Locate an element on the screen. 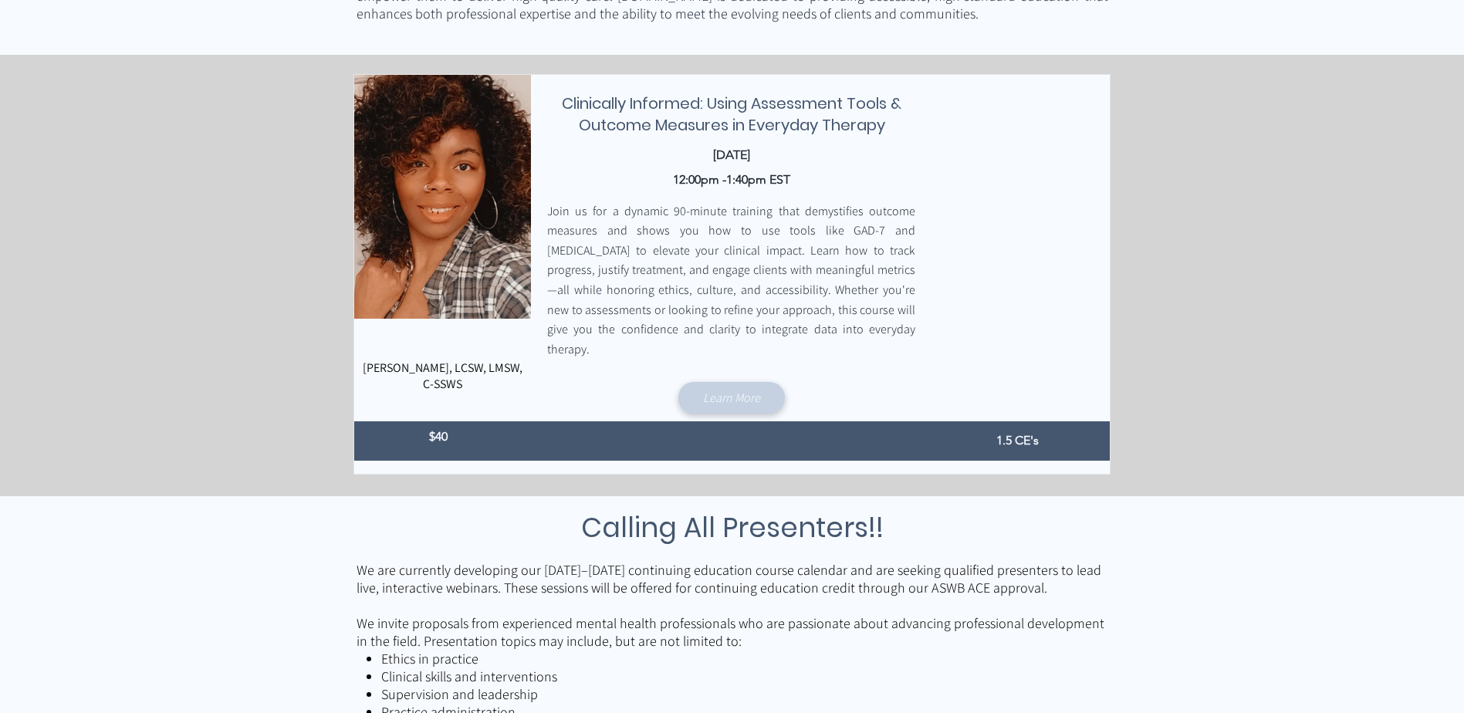  span: 12:00pm -1:40pm EST is located at coordinates (731, 179).